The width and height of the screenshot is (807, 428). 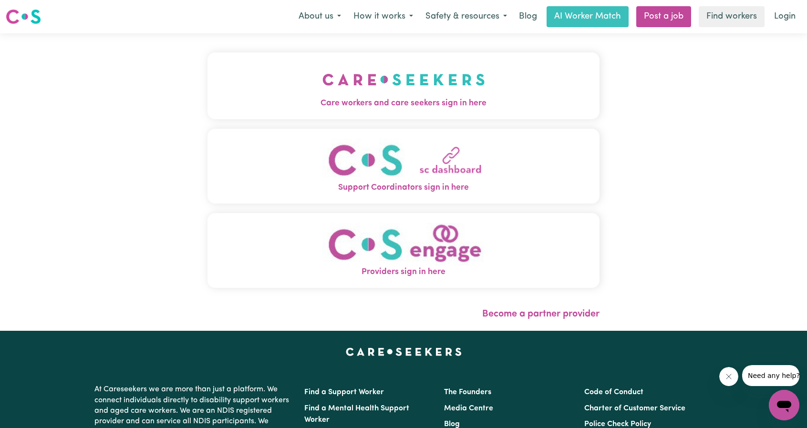 What do you see at coordinates (404, 104) in the screenshot?
I see `span: Care workers and care seekers sign in here` at bounding box center [404, 104].